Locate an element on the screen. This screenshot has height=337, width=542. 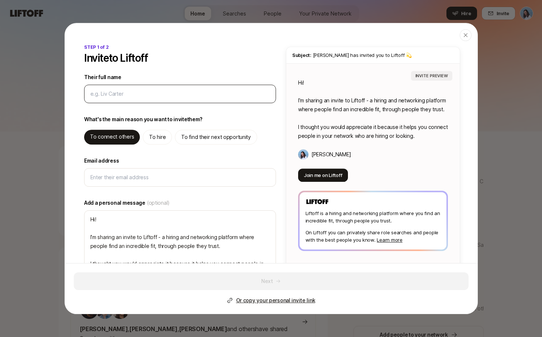
button: Join me on Liftoff is located at coordinates (323, 175).